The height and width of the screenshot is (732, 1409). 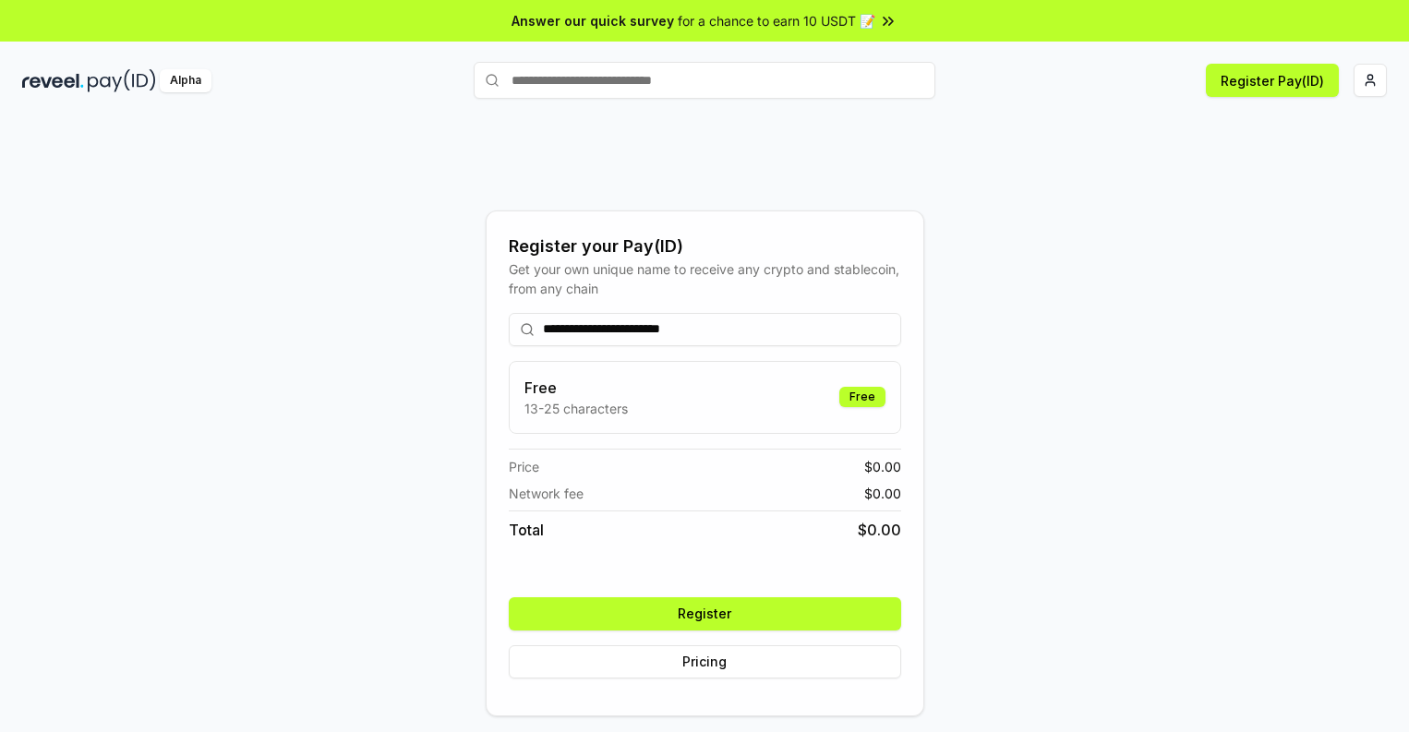 What do you see at coordinates (1272, 80) in the screenshot?
I see `button: Register Pay(ID)` at bounding box center [1272, 80].